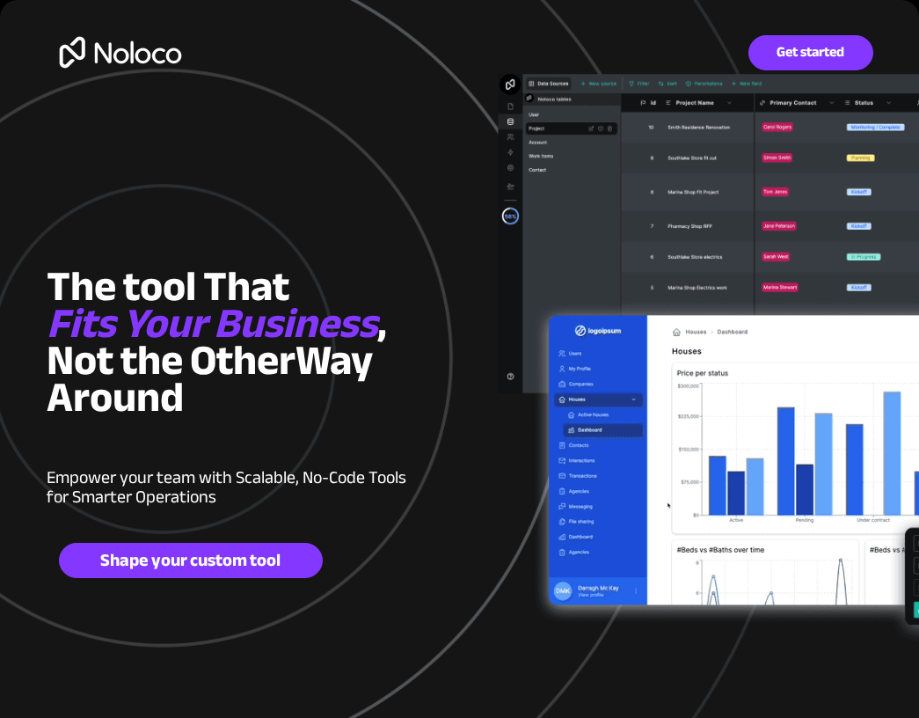  What do you see at coordinates (226, 487) in the screenshot?
I see `span: ble, No-Code Tools for Smarter Operations` at bounding box center [226, 487].